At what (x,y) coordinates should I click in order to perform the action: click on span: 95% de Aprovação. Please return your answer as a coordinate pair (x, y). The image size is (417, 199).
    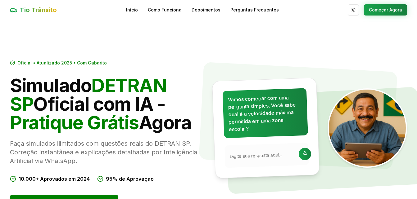
    Looking at the image, I should click on (130, 179).